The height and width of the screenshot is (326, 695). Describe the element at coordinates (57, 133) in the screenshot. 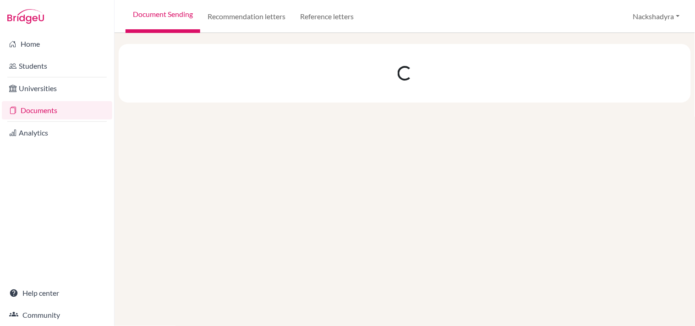

I see `a: Analytics` at that location.